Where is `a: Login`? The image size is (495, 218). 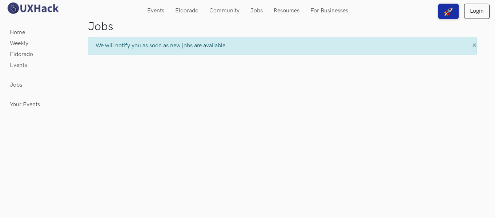 a: Login is located at coordinates (477, 11).